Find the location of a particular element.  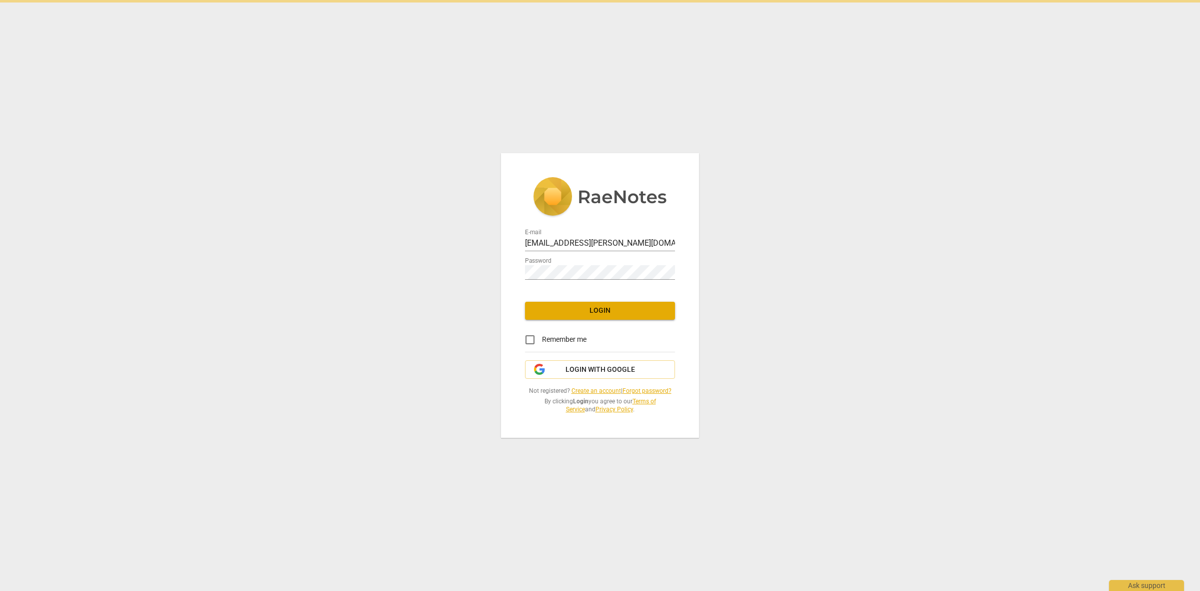

b: Login is located at coordinates (581, 401).